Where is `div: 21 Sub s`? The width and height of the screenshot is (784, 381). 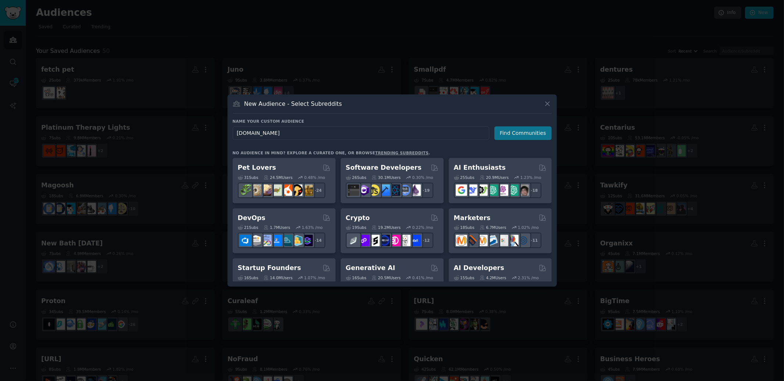 div: 21 Sub s is located at coordinates (248, 227).